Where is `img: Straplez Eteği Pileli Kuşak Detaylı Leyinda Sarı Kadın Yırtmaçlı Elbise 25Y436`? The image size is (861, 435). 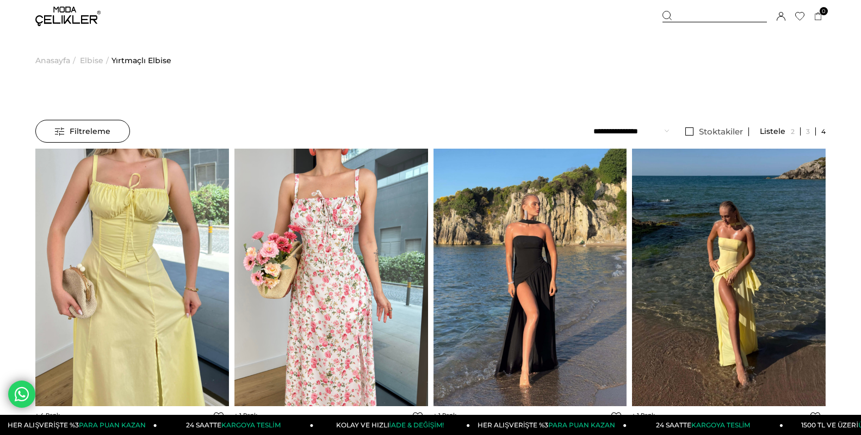
img: Straplez Eteği Pileli Kuşak Detaylı Leyinda Sarı Kadın Yırtmaçlı Elbise 25Y436 is located at coordinates (729, 277).